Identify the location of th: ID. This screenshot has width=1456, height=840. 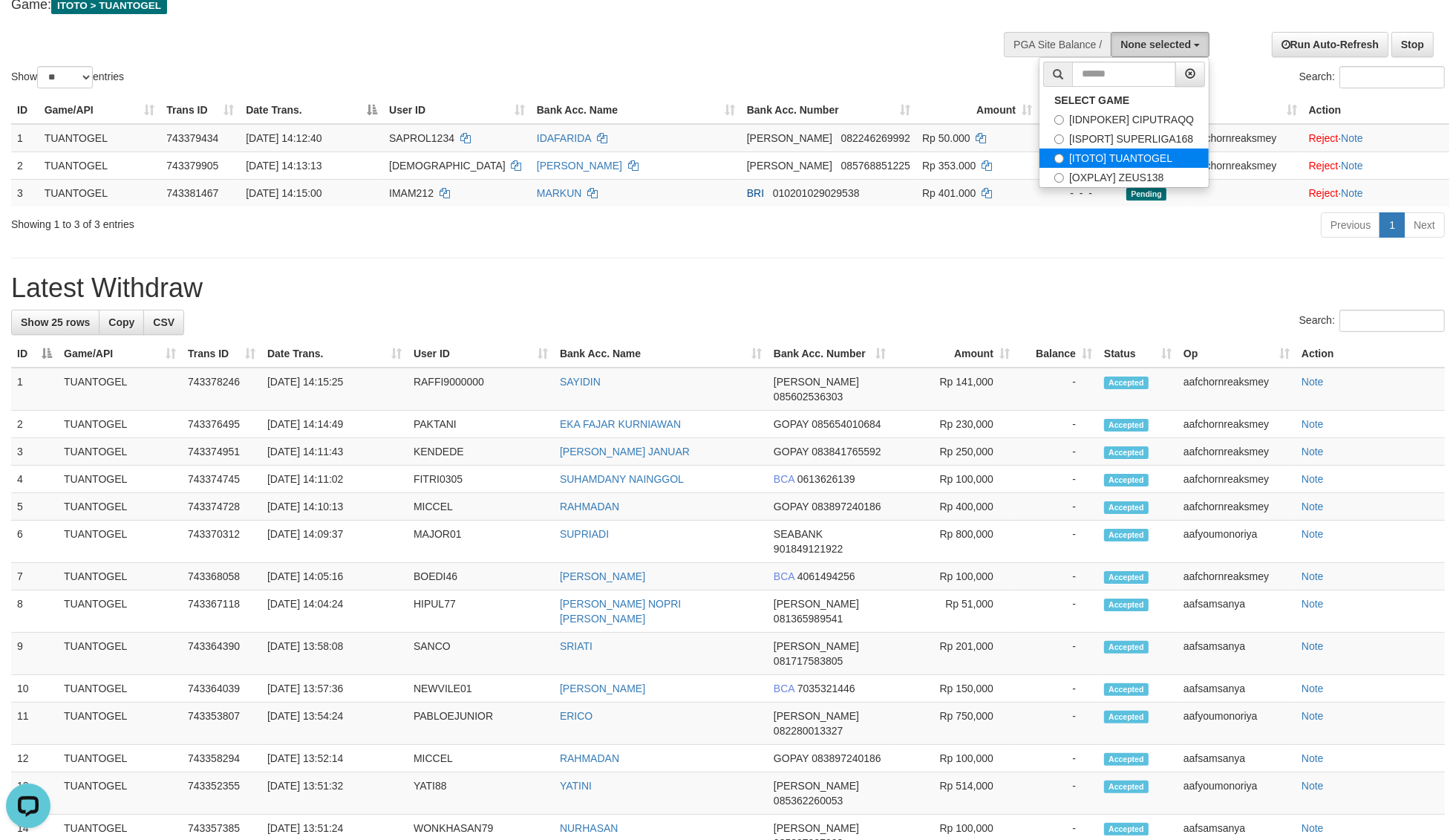
(24, 110).